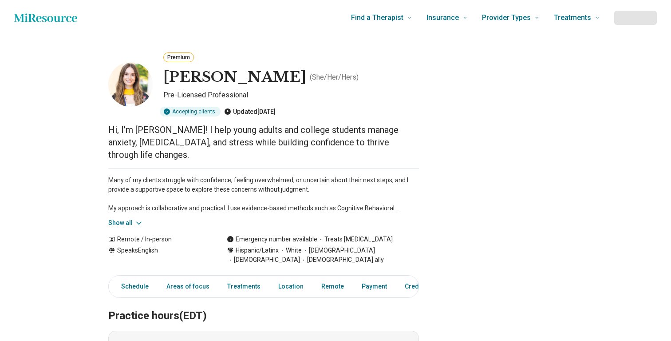  I want to click on span: Hispanic/Latinx, so click(257, 250).